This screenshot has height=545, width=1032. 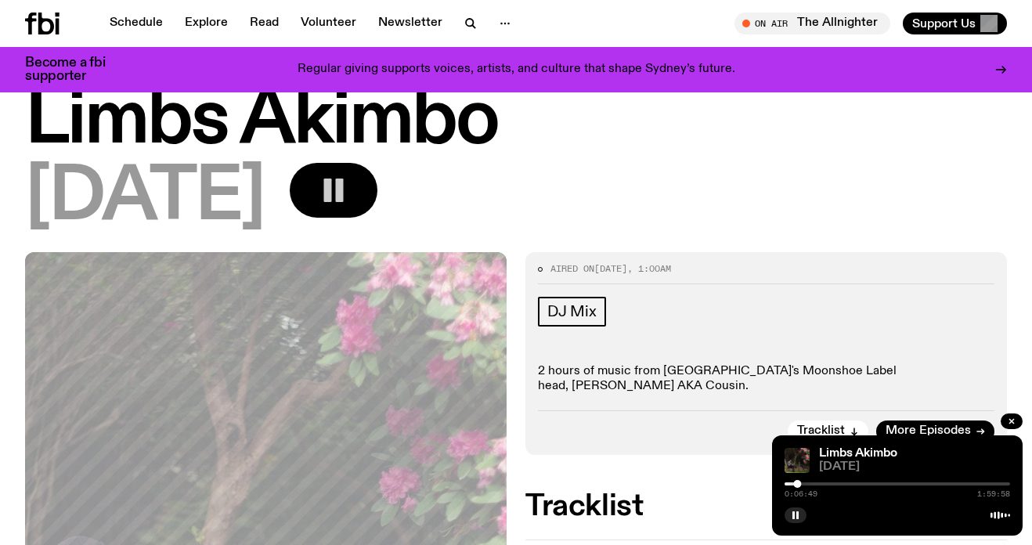 What do you see at coordinates (820, 431) in the screenshot?
I see `span: Tracklist` at bounding box center [820, 431].